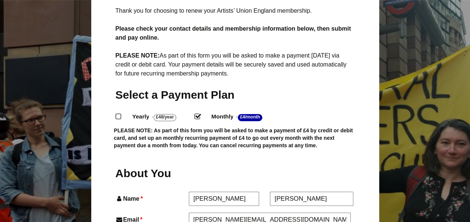  I want to click on strong: PLEASE NOTE:, so click(137, 55).